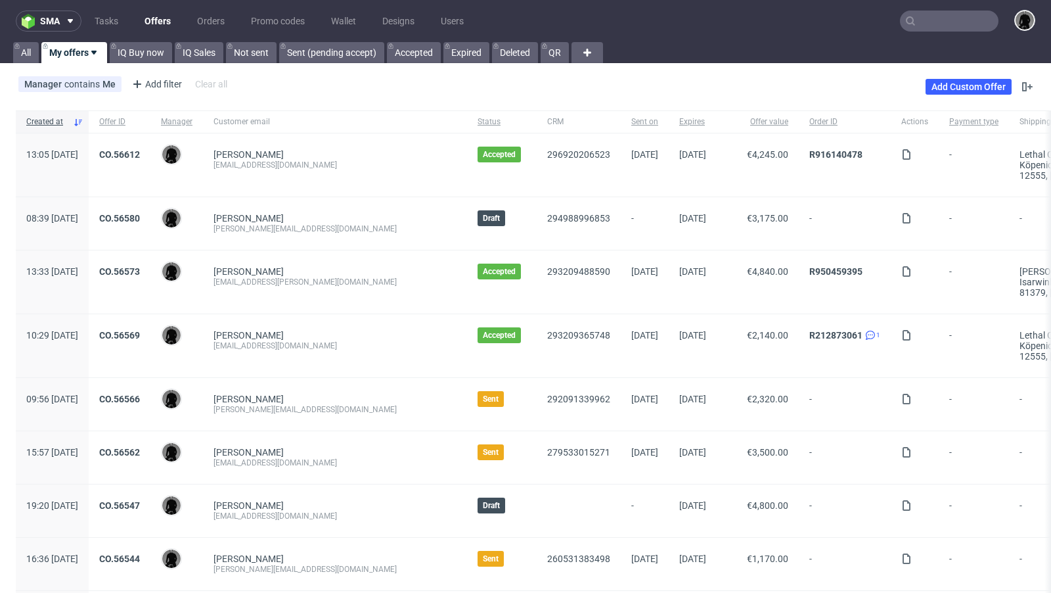  I want to click on a: Not sent, so click(251, 53).